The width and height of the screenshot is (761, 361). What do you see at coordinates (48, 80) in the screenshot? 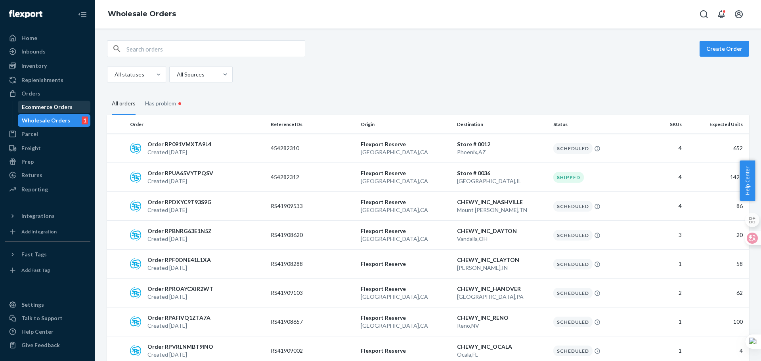
I see `a: Replenishments` at bounding box center [48, 80].